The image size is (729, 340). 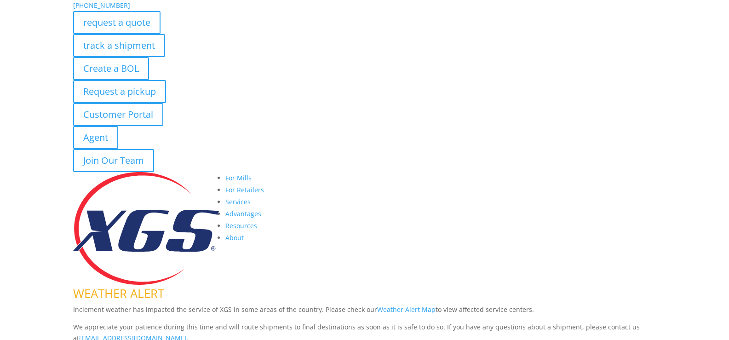 I want to click on a: request a quote, so click(x=117, y=23).